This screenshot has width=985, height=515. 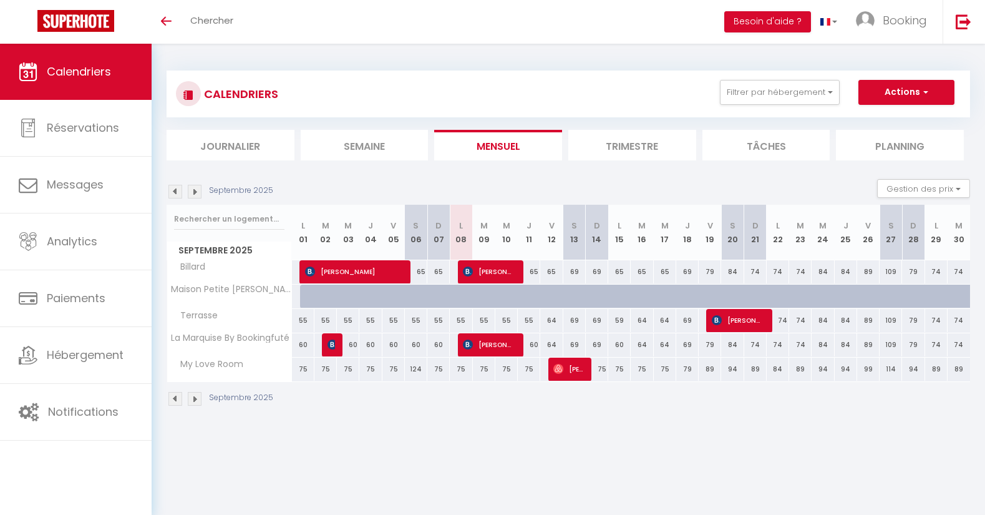 What do you see at coordinates (348, 232) in the screenshot?
I see `th: 03` at bounding box center [348, 232].